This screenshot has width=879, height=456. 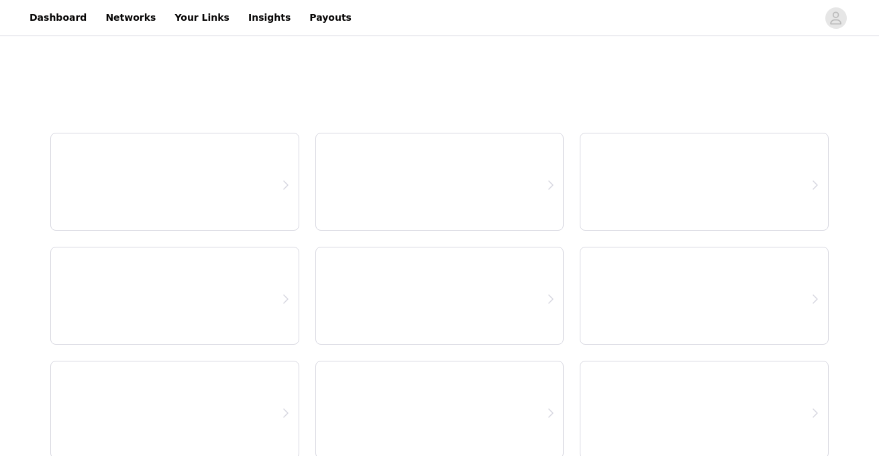 I want to click on a: Your Links, so click(x=202, y=17).